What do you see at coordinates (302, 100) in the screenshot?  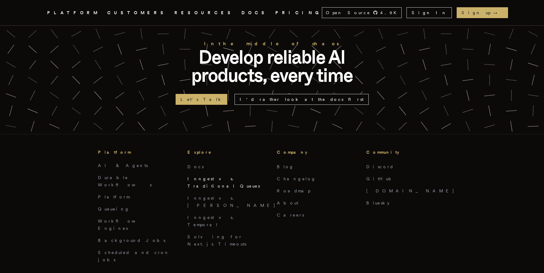 I see `a: I'd rather look at the docs first` at bounding box center [302, 100].